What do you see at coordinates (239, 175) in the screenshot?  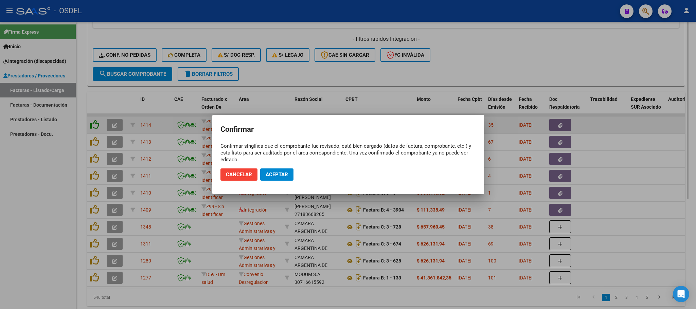 I see `button: Cancelar` at bounding box center [239, 175].